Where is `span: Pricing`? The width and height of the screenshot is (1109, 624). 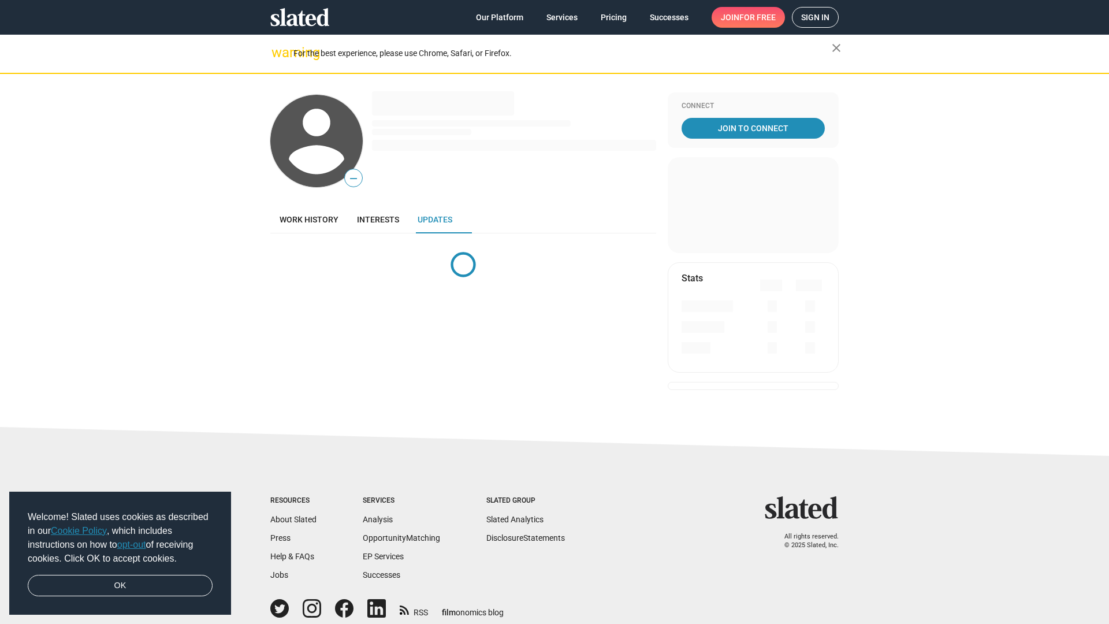 span: Pricing is located at coordinates (613, 17).